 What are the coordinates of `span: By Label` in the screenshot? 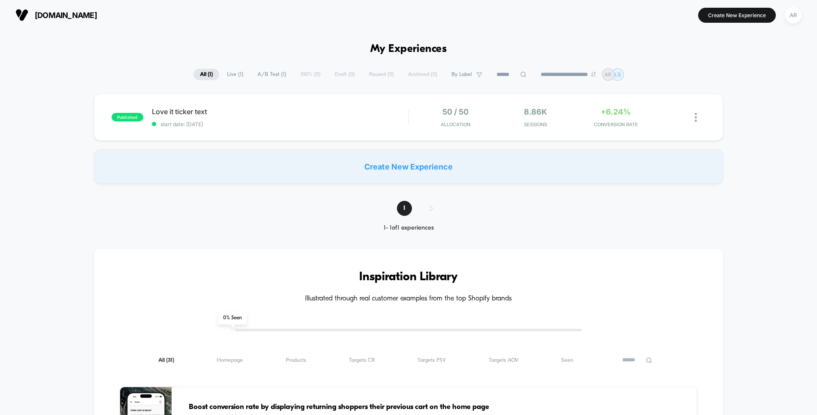 It's located at (461, 74).